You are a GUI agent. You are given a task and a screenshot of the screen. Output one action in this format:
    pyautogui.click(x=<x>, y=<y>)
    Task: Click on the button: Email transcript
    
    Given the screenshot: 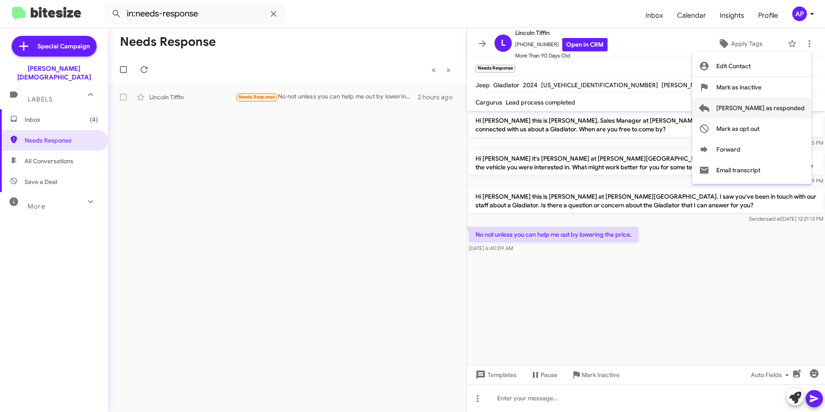 What is the action you would take?
    pyautogui.click(x=752, y=170)
    